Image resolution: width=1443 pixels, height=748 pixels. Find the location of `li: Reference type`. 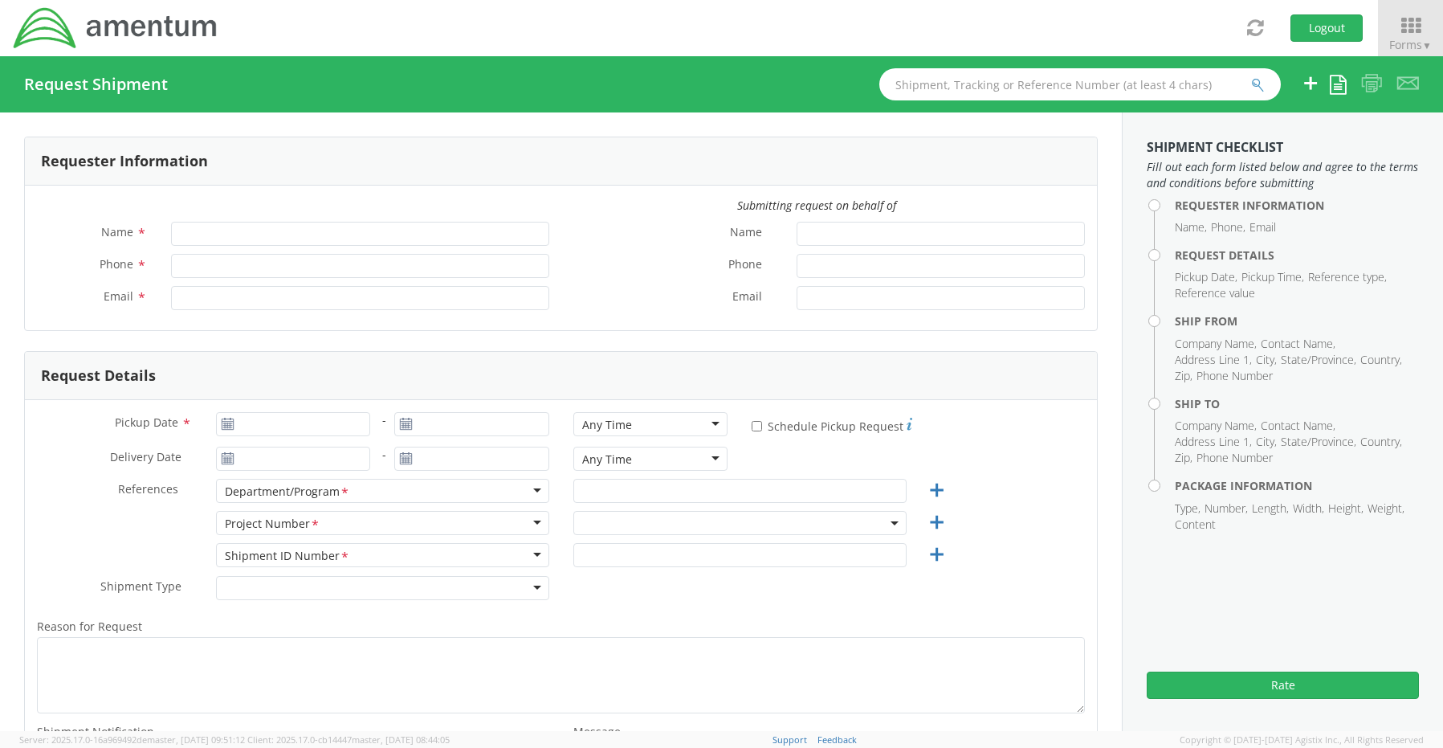

li: Reference type is located at coordinates (1347, 277).